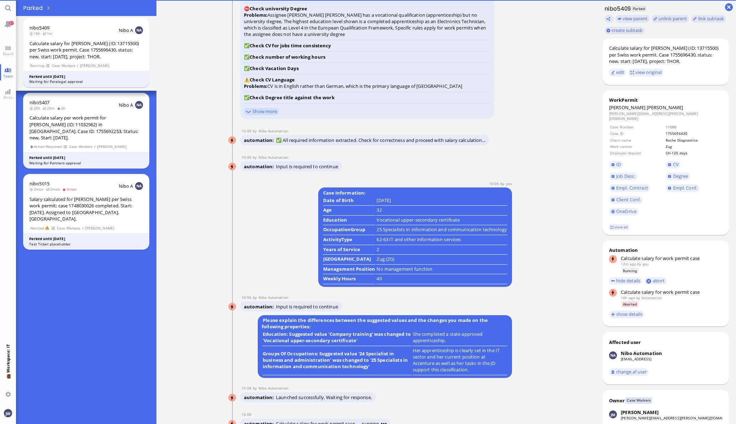 Image resolution: width=736 pixels, height=424 pixels. What do you see at coordinates (36, 33) in the screenshot?
I see `span: 18h` at bounding box center [36, 33].